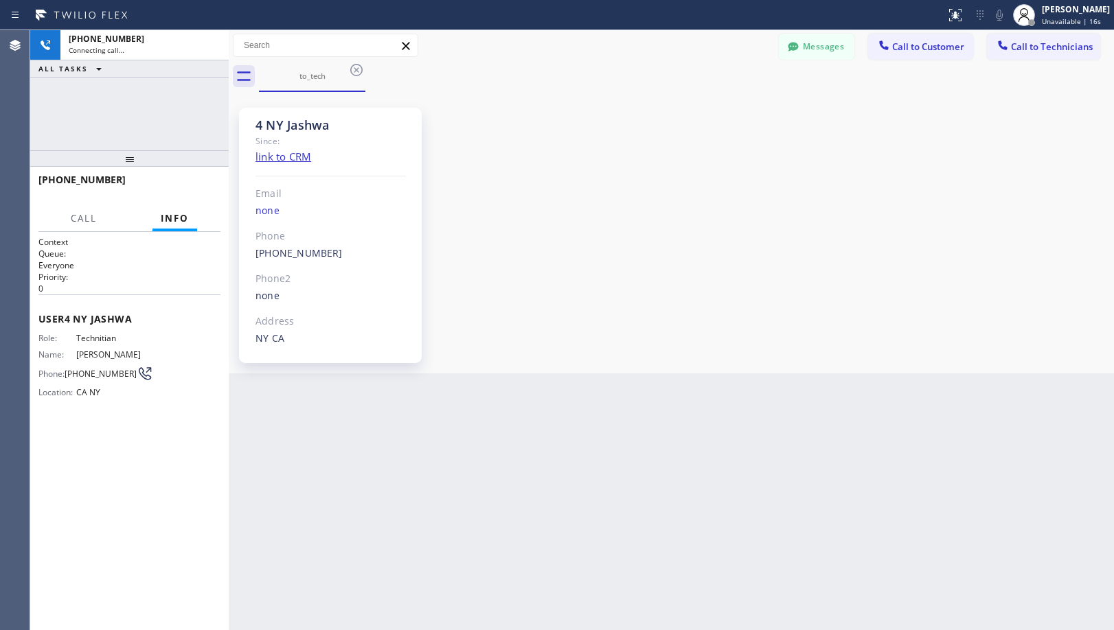 The image size is (1114, 630). Describe the element at coordinates (283, 157) in the screenshot. I see `a: link to CRM` at that location.